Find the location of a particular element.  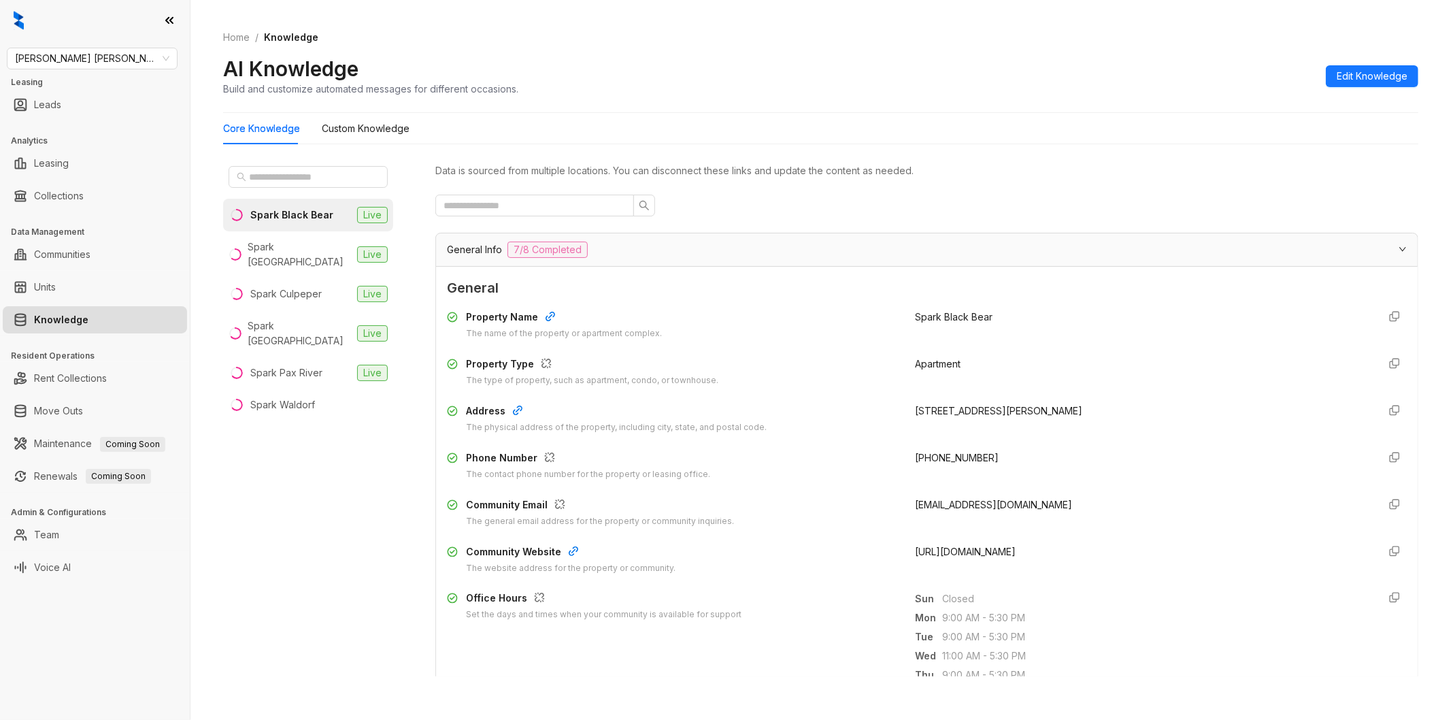

div: Community Website is located at coordinates (571, 553).